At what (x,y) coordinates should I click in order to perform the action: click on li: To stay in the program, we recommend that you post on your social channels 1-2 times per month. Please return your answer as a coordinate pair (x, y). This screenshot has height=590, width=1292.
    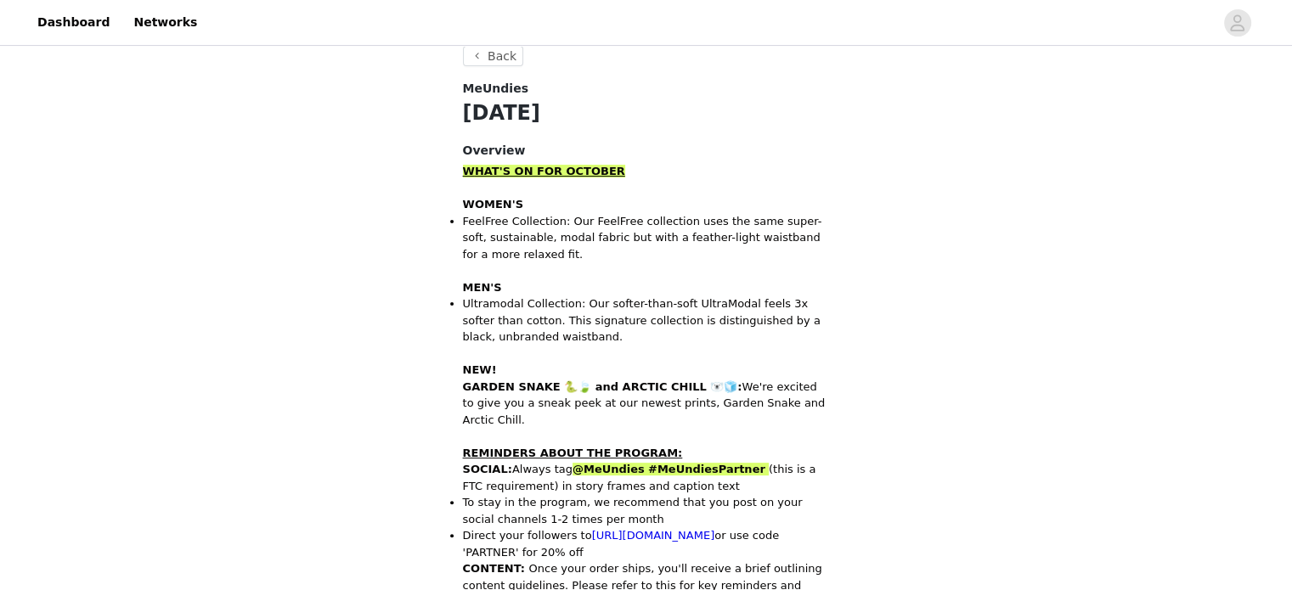
    Looking at the image, I should click on (646, 510).